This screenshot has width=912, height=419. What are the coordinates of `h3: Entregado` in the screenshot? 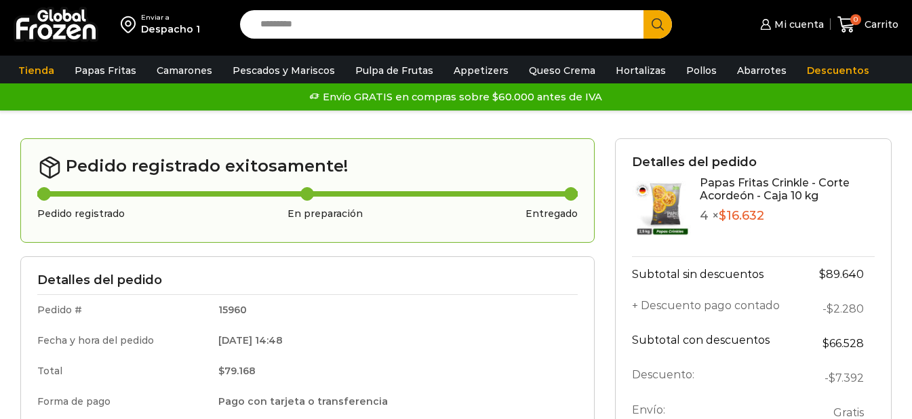 It's located at (551, 213).